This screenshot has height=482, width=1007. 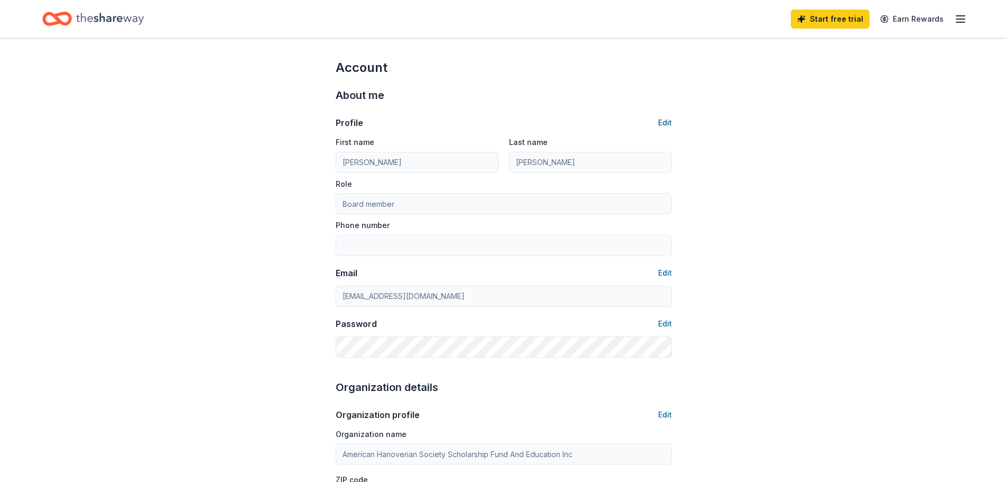 What do you see at coordinates (355, 142) in the screenshot?
I see `label: First name` at bounding box center [355, 142].